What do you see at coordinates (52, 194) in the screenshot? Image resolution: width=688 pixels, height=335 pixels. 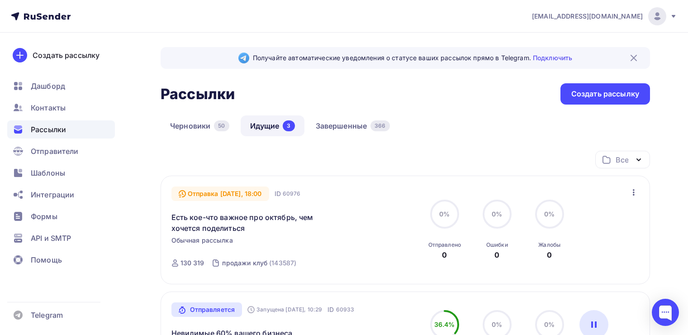 I see `span: Интеграции` at bounding box center [52, 194].